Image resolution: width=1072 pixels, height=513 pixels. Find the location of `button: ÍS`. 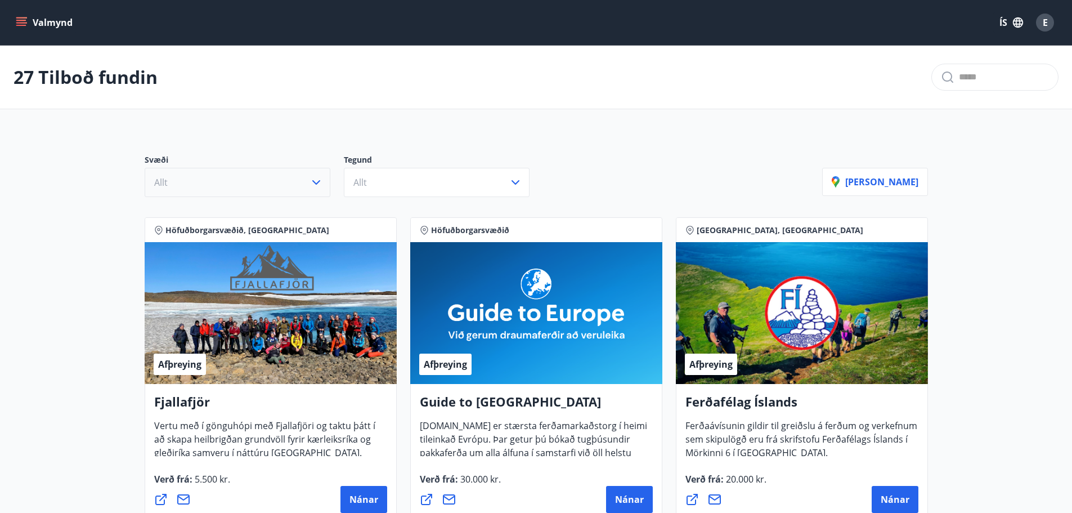

button: ÍS is located at coordinates (1011, 23).